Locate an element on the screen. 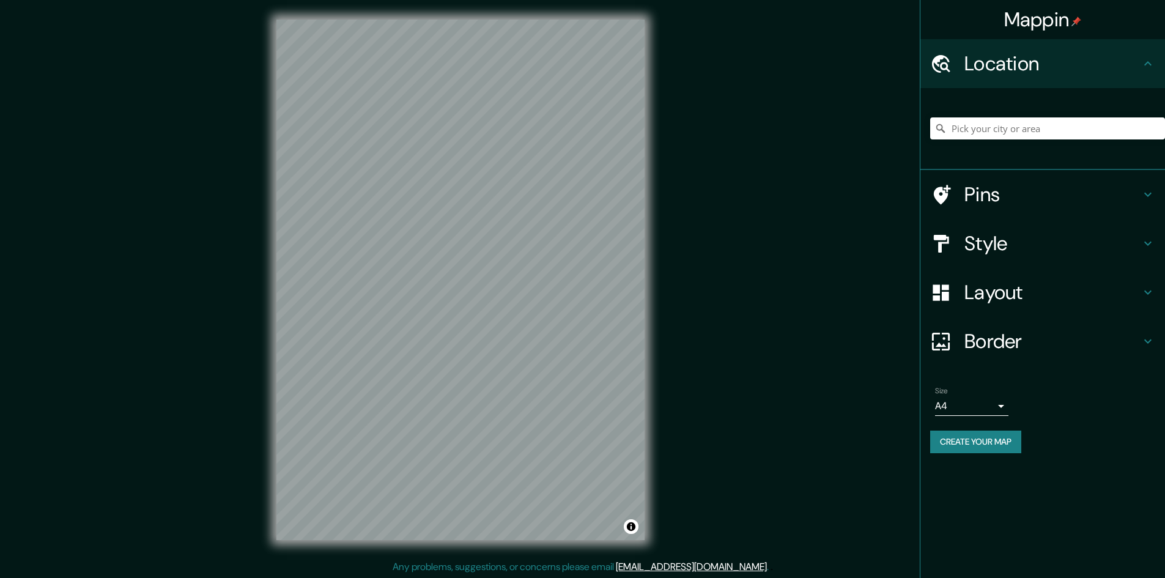  button: Toggle attribution is located at coordinates (631, 527).